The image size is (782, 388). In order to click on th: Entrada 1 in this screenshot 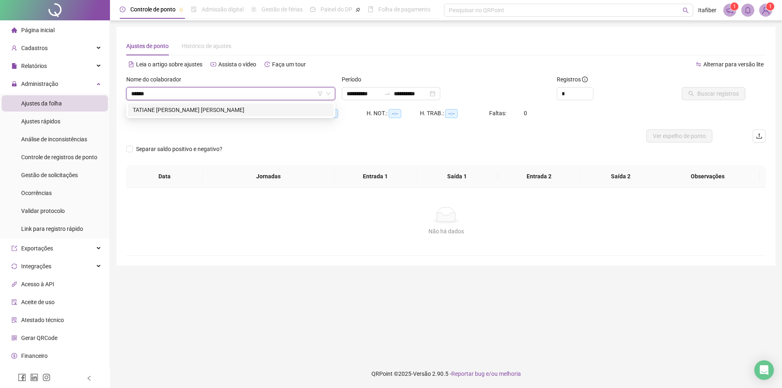, I will do `click(375, 176)`.